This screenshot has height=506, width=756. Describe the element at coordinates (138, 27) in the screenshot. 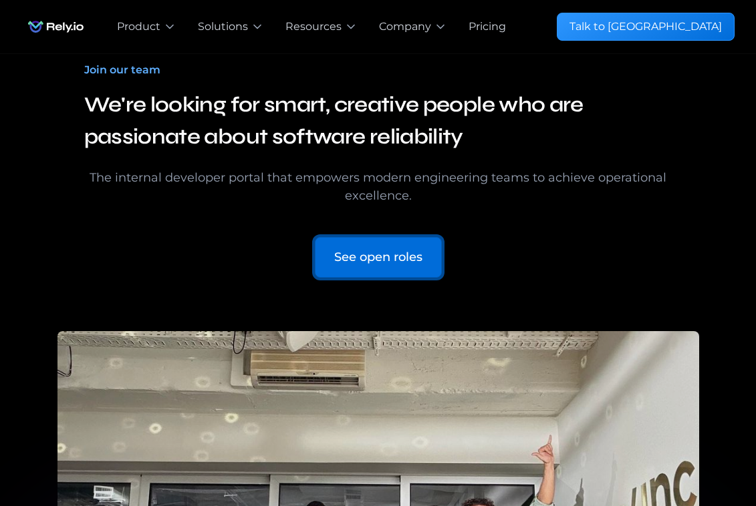

I see `div: Product` at that location.